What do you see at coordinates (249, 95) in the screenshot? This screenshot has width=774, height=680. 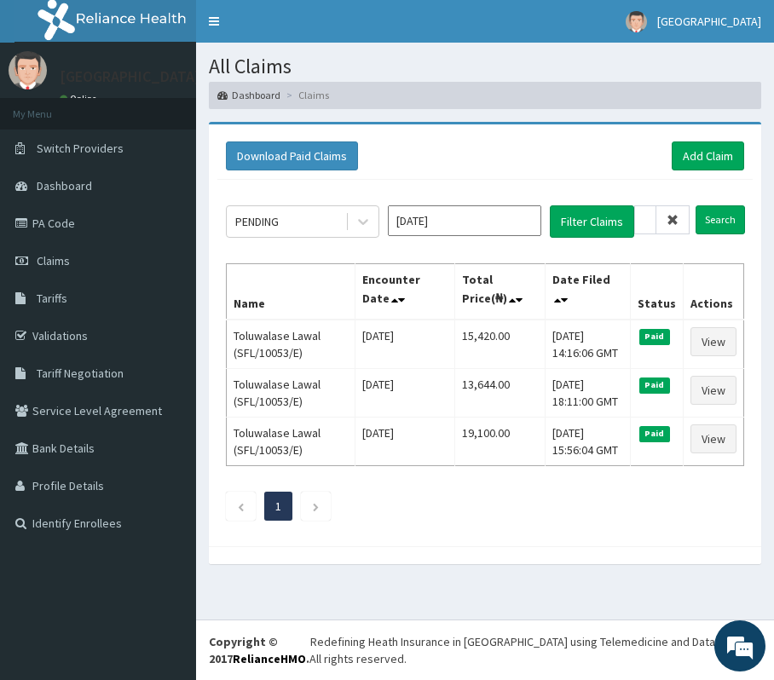 I see `a: Dashboard` at bounding box center [249, 95].